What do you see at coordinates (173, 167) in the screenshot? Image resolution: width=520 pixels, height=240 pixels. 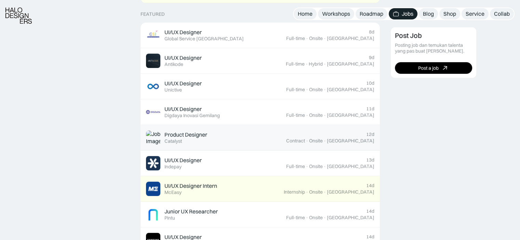 I see `div: Indepay` at bounding box center [173, 167].